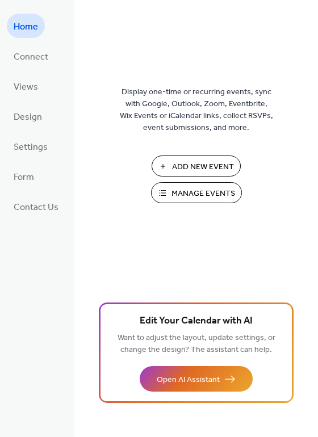 This screenshot has width=318, height=437. Describe the element at coordinates (196, 110) in the screenshot. I see `span: Display one-time or recurring events, sync with Google, Outlook, Zoom, Eventbrite, Wix Events or ...` at that location.